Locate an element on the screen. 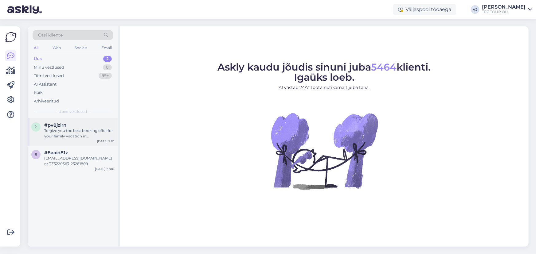 This screenshot has width=536, height=254. span: p is located at coordinates (36, 127).